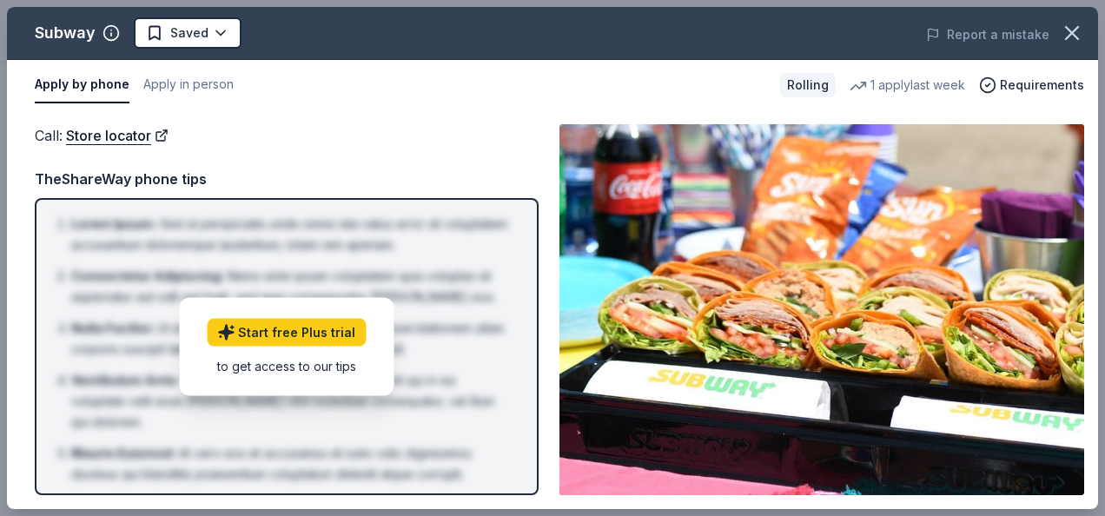 The height and width of the screenshot is (516, 1105). What do you see at coordinates (286, 332) in the screenshot?
I see `a: Start free Plus trial` at bounding box center [286, 332].